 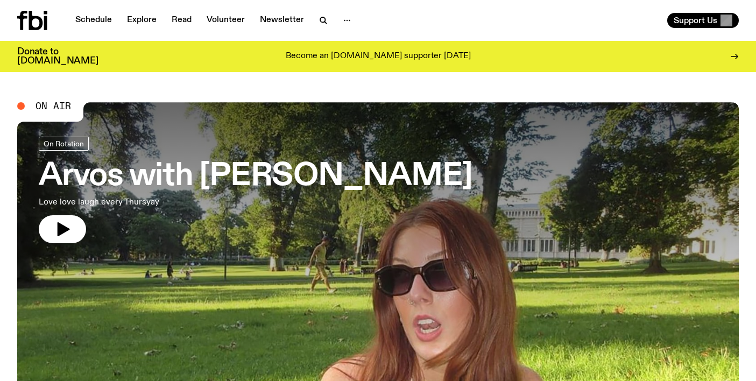 I want to click on span: On Rotation, so click(x=63, y=143).